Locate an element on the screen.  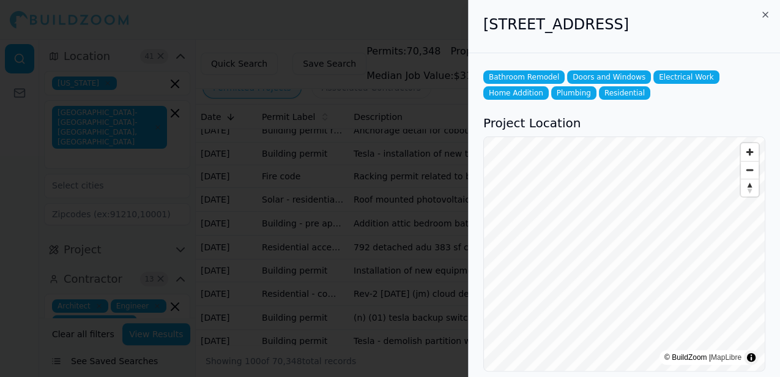
button: Zoom out is located at coordinates (749, 169).